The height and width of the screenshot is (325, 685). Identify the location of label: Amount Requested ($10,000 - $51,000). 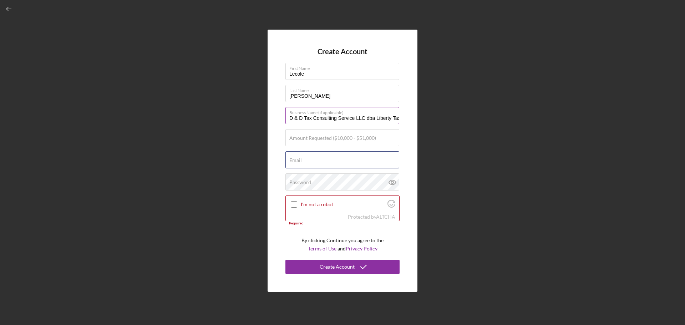
(332, 138).